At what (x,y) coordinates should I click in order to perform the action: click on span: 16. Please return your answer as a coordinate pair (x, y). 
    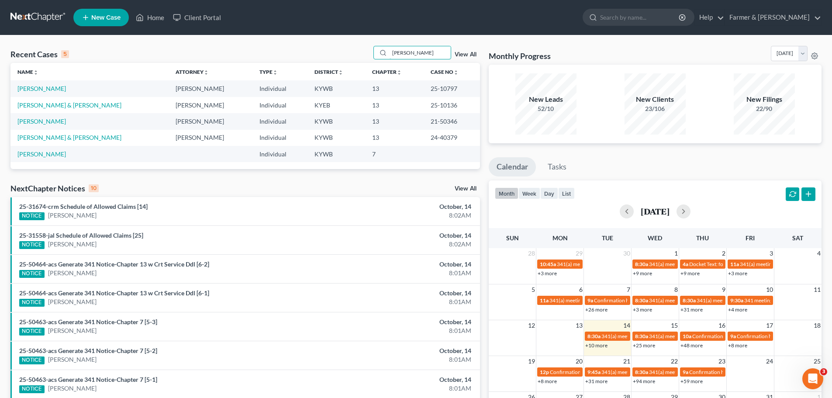
    Looking at the image, I should click on (722, 325).